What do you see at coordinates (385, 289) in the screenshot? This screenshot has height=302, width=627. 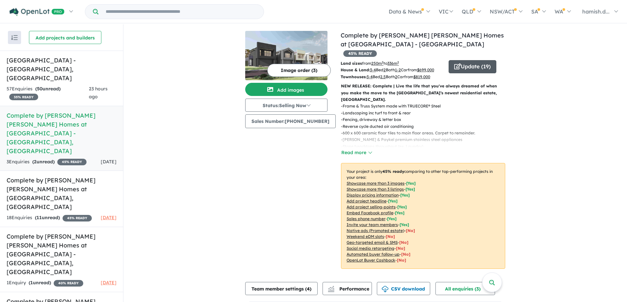 I see `img: download icon` at bounding box center [385, 289].